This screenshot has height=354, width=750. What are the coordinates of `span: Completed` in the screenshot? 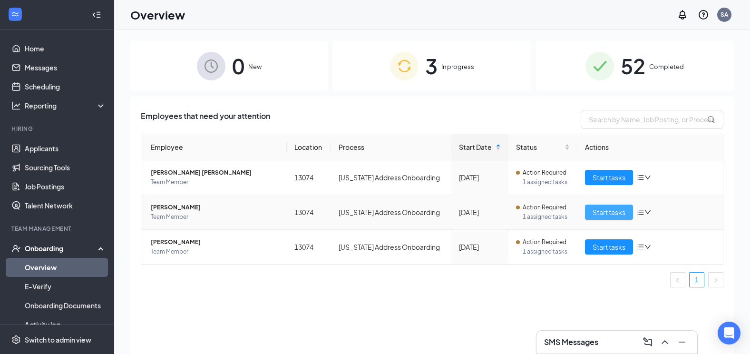 It's located at (666, 67).